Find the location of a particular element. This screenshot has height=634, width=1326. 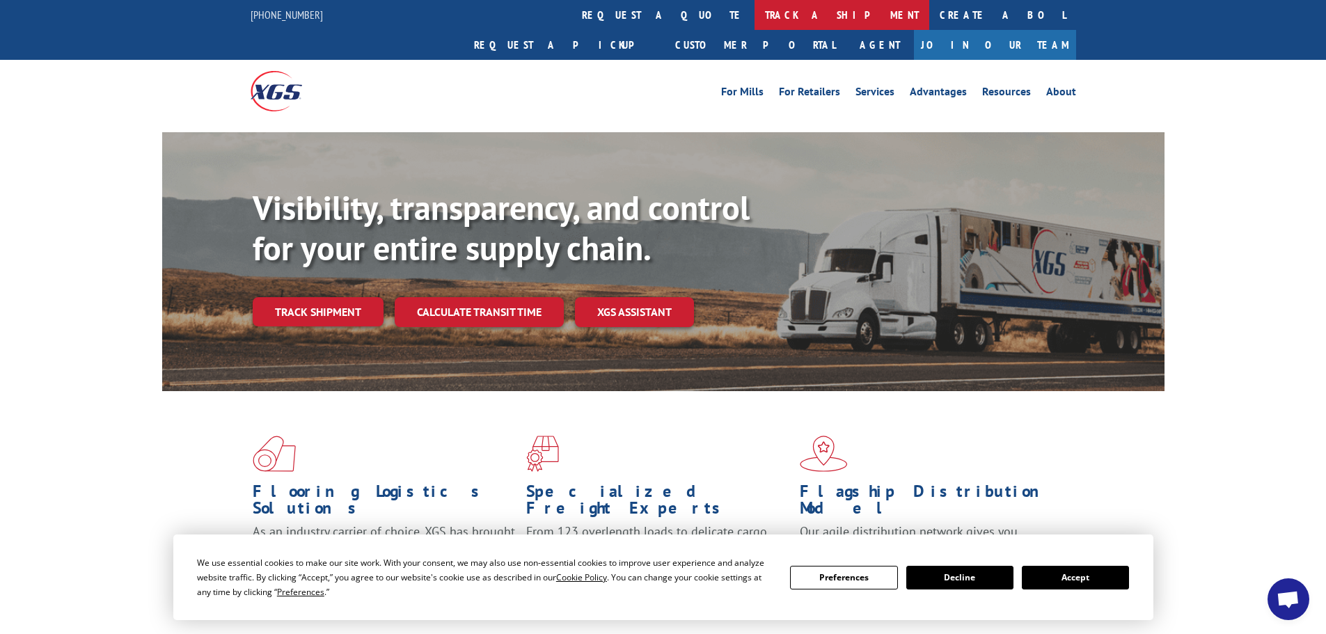

span: As an industry carrier of choice, XGS has brought innovation and dedication to flooring logistics... is located at coordinates (384, 548).